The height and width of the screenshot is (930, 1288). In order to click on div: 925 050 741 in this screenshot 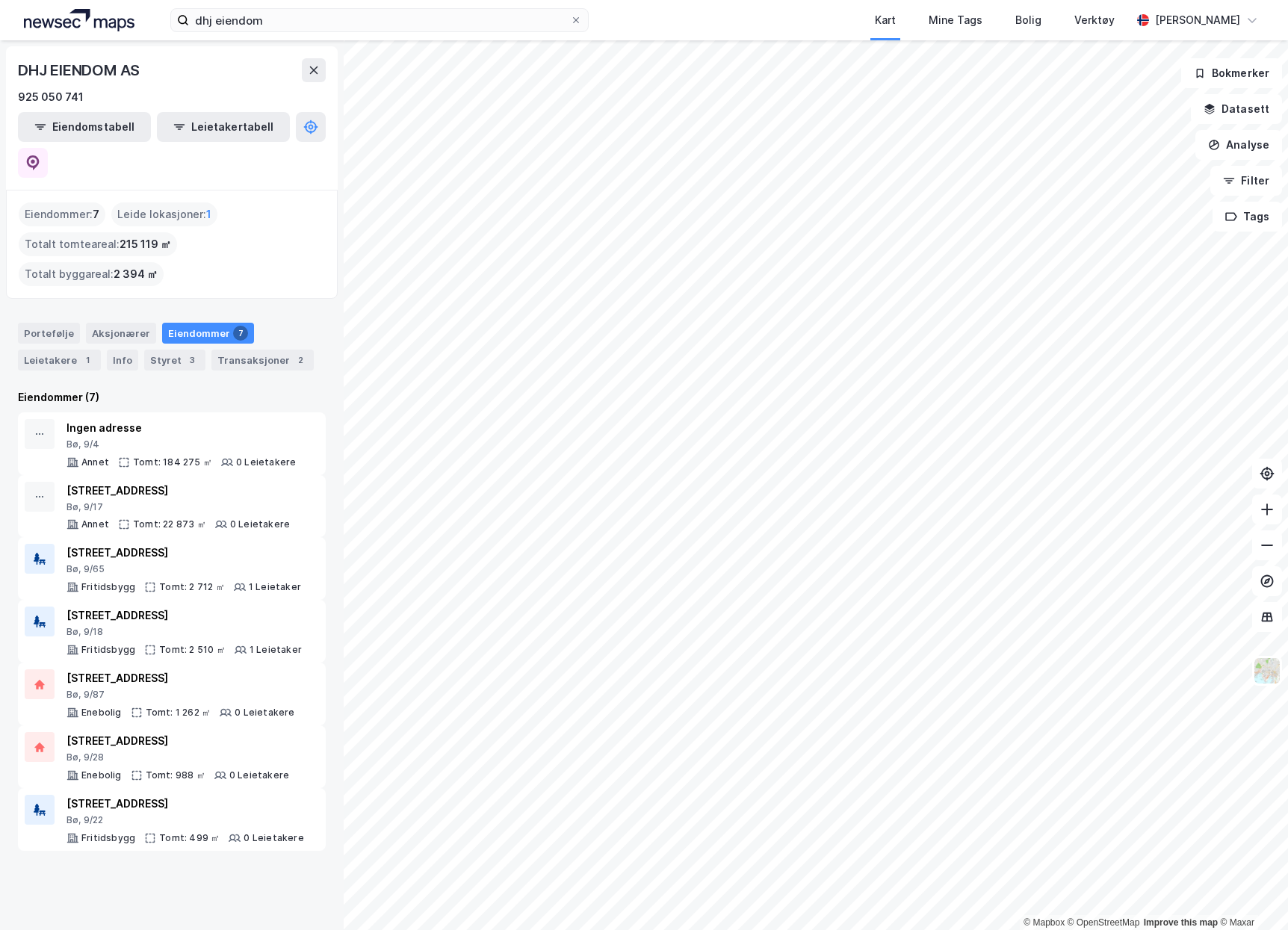, I will do `click(51, 97)`.